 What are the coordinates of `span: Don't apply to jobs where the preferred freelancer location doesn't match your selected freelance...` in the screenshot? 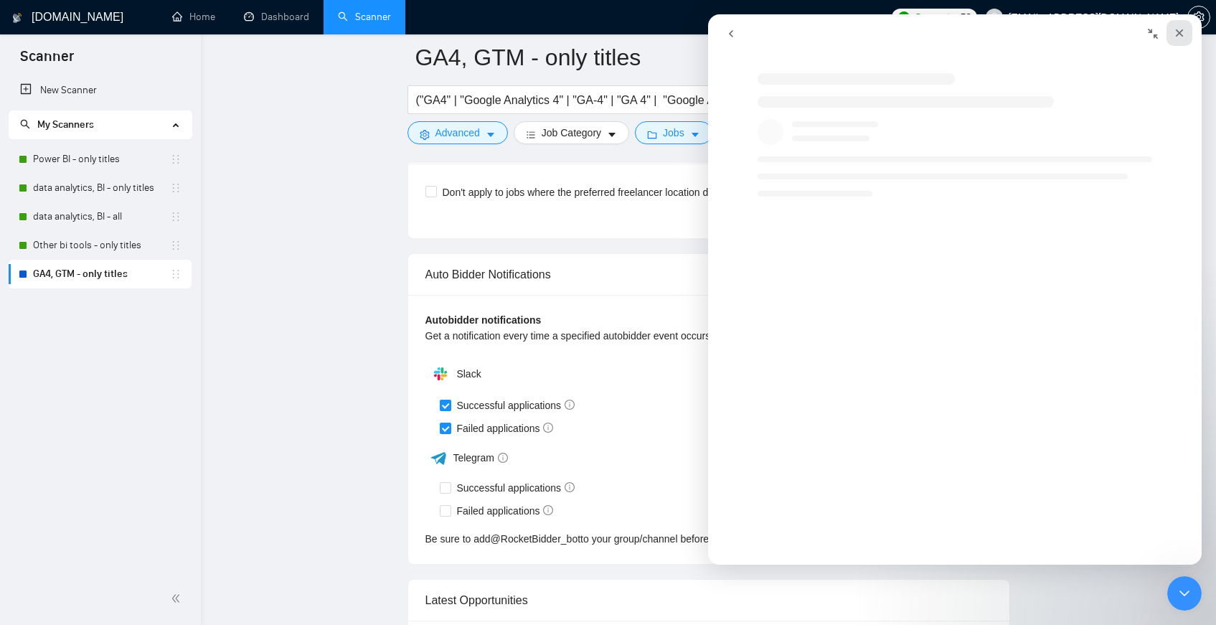 It's located at (681, 192).